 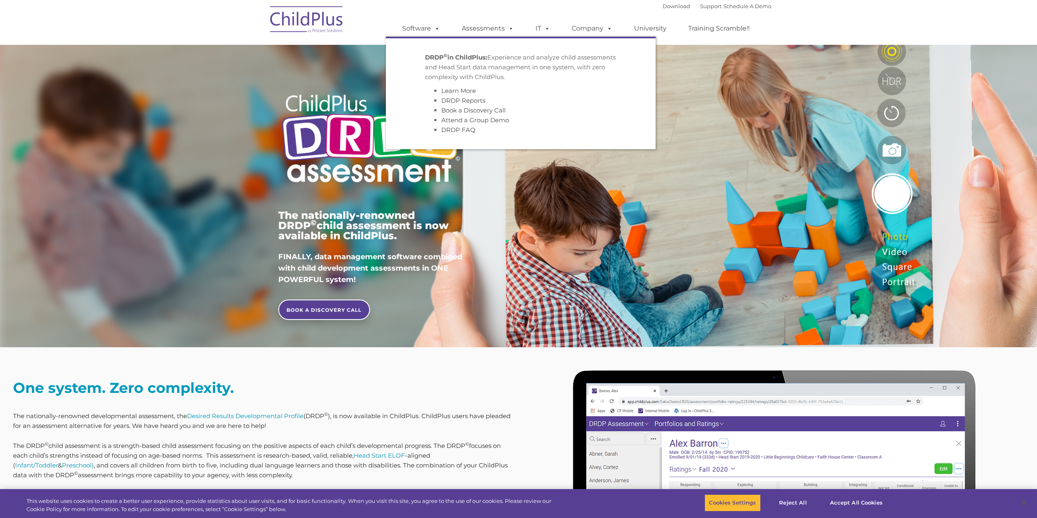 I want to click on a: Learn More, so click(x=458, y=90).